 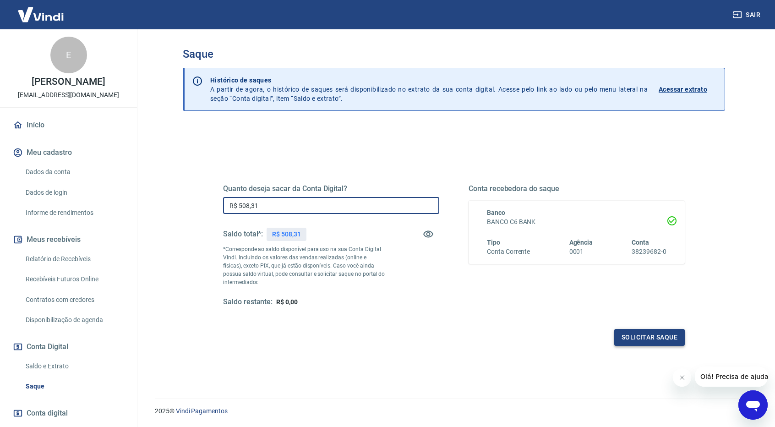 I want to click on p: *Corresponde ao saldo disponível para uso na sua Conta Digital Vindi. Incluindo os valores das ve..., so click(x=304, y=266).